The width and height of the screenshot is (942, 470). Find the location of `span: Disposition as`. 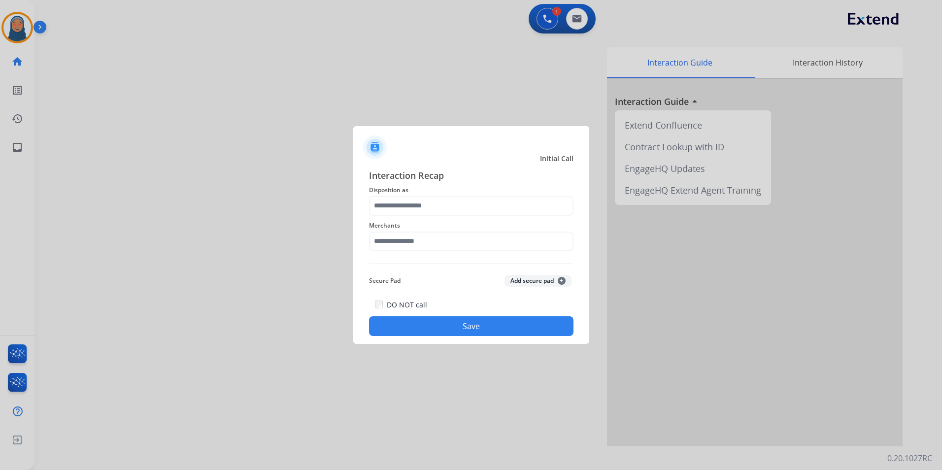

span: Disposition as is located at coordinates (471, 190).